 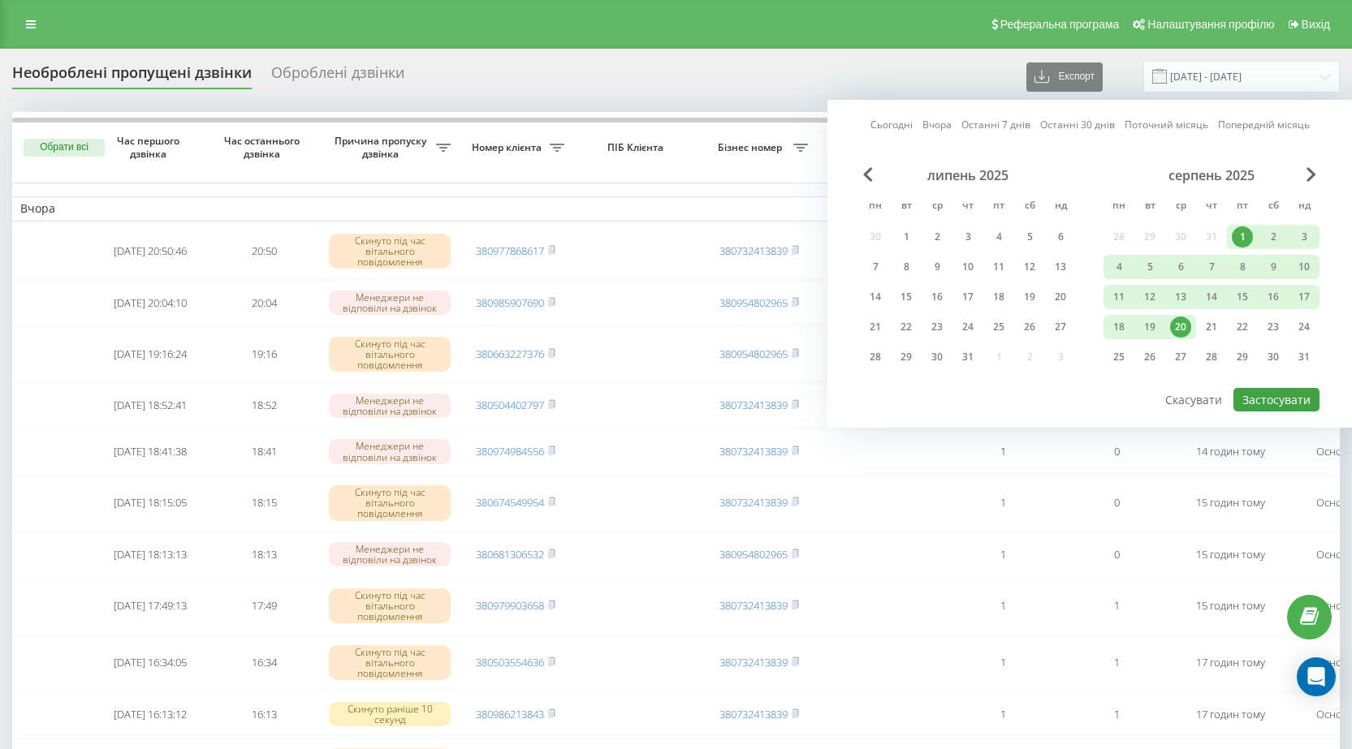 What do you see at coordinates (937, 237) in the screenshot?
I see `div: 2` at bounding box center [937, 237].